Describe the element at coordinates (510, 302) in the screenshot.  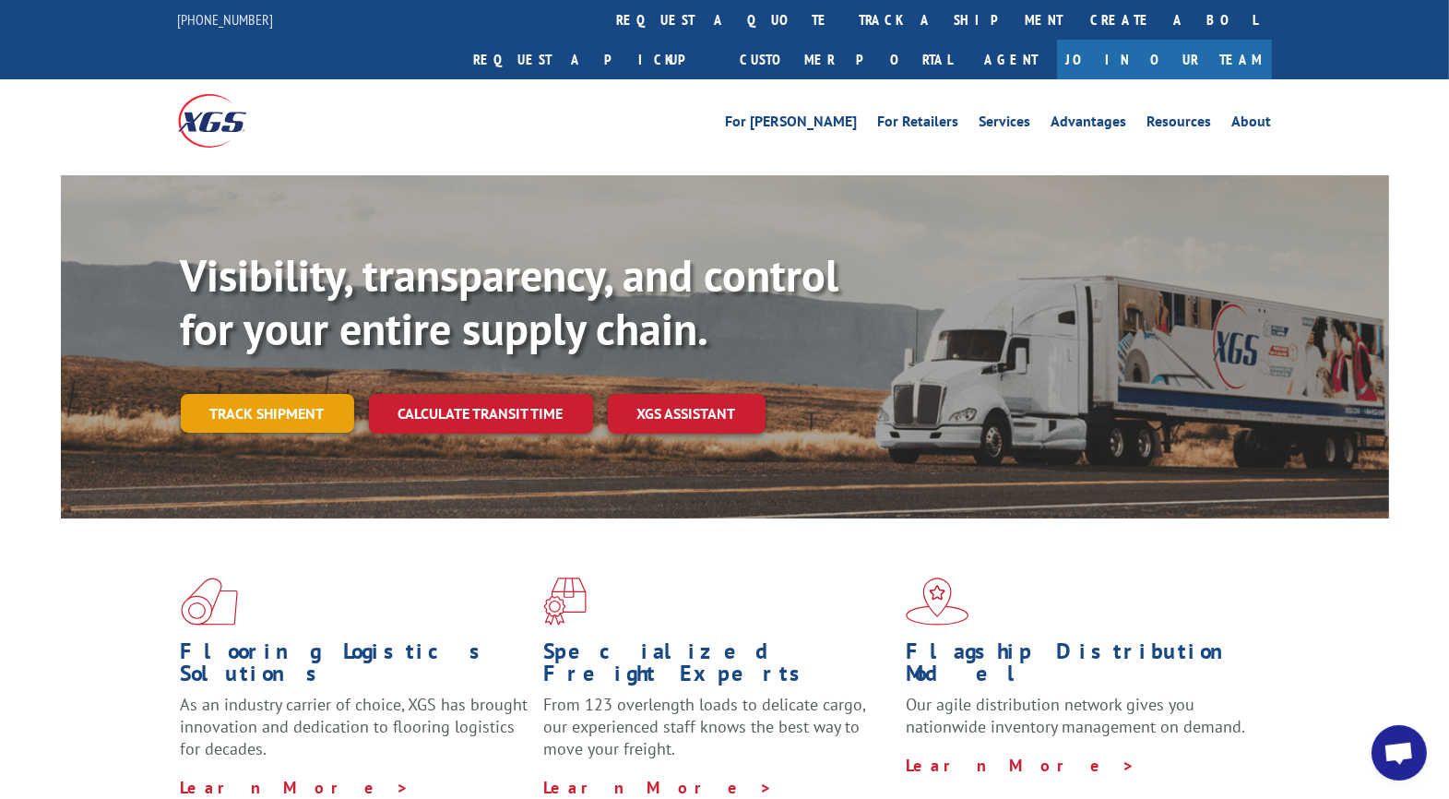
I see `b: Visibility, transparency, and control for your entire supply chain.` at that location.